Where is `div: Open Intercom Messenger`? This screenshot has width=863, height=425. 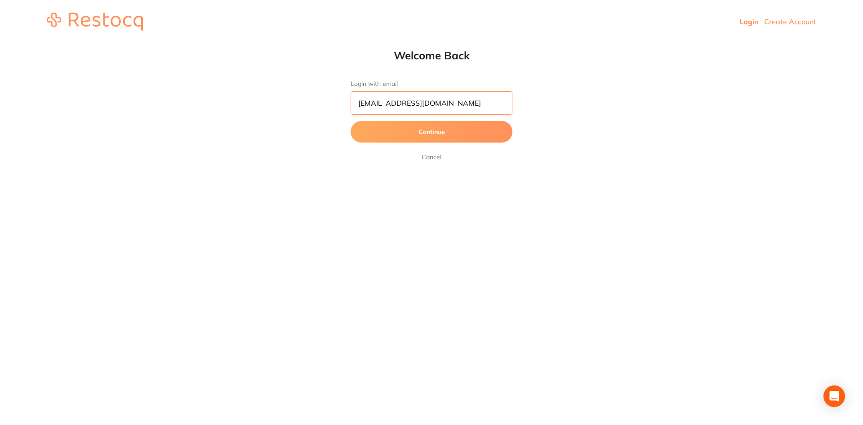
div: Open Intercom Messenger is located at coordinates (834, 396).